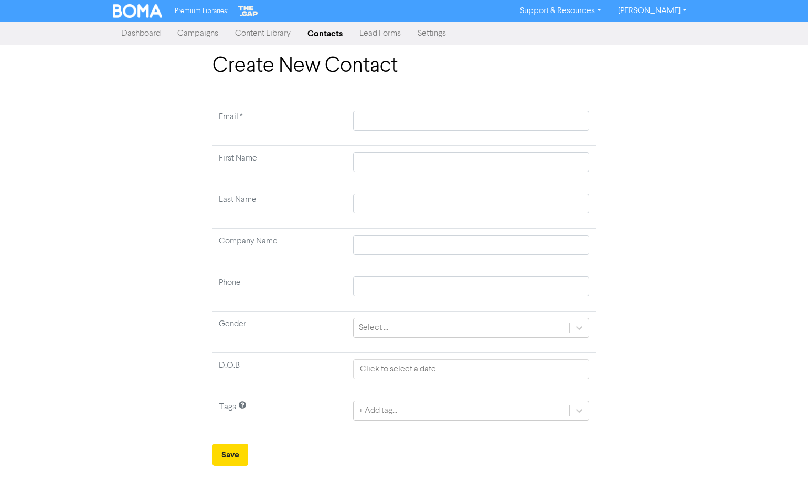 The width and height of the screenshot is (808, 481). What do you see at coordinates (230, 455) in the screenshot?
I see `button: Save` at bounding box center [230, 455].